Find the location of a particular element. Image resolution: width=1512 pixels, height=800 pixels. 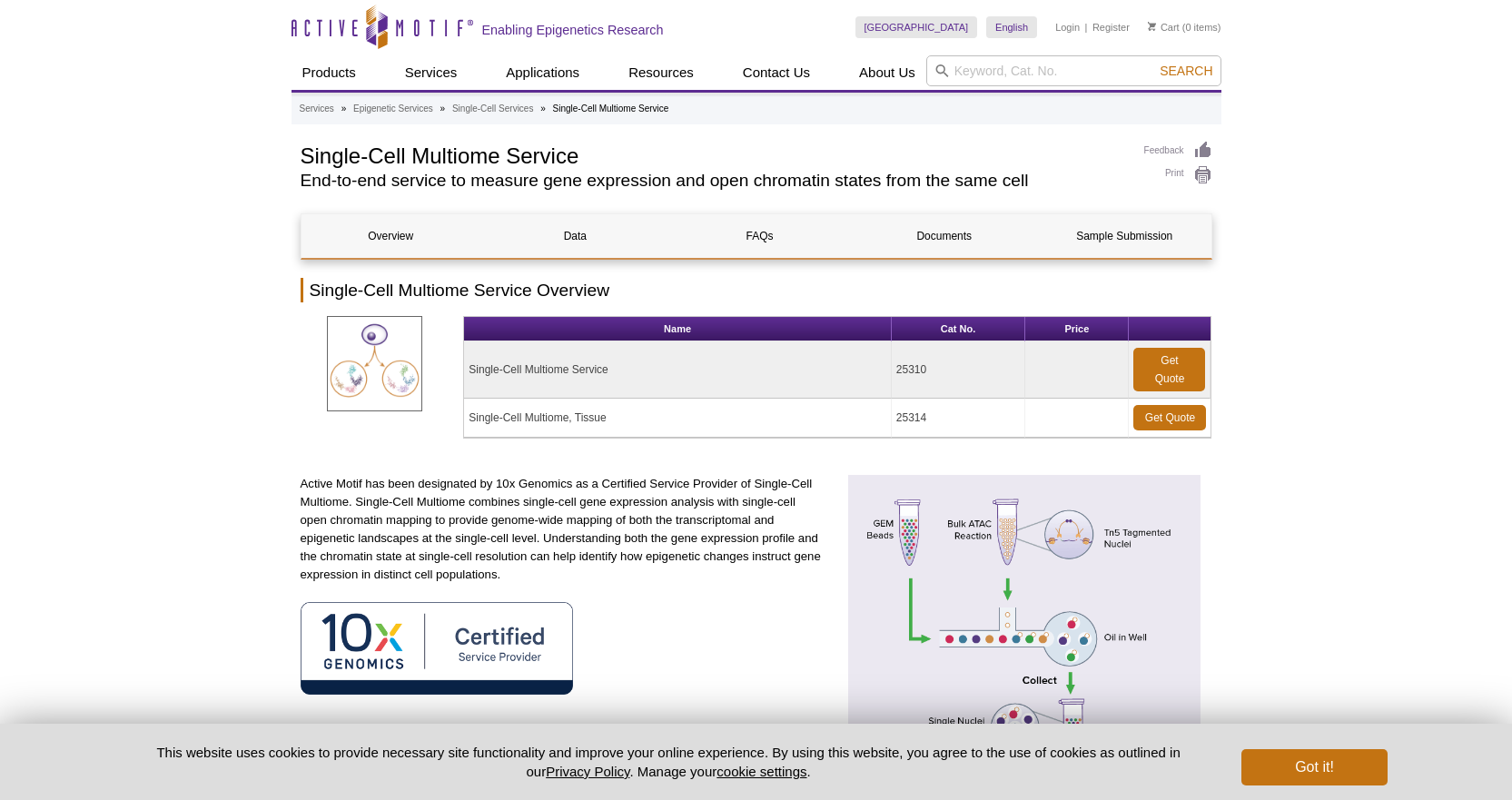

td: Single-Cell Multiome Service is located at coordinates (677, 370).